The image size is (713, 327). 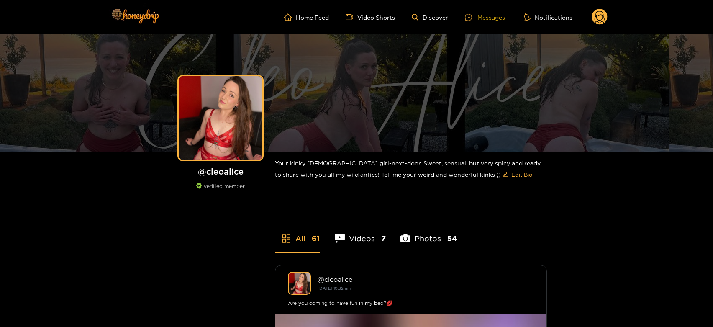 What do you see at coordinates (548, 17) in the screenshot?
I see `button: Notifications` at bounding box center [548, 17].